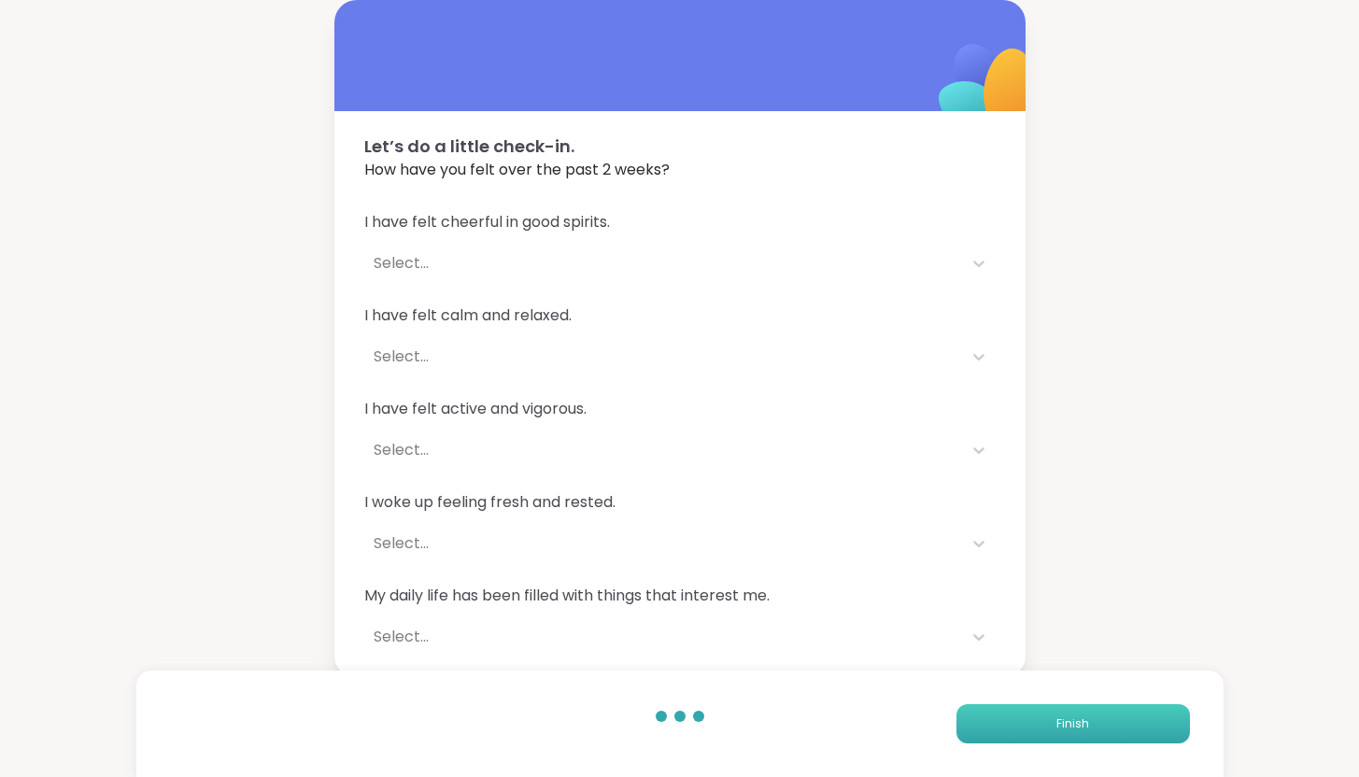  What do you see at coordinates (680, 222) in the screenshot?
I see `span: I have felt cheerful in good spirits.` at bounding box center [680, 222].